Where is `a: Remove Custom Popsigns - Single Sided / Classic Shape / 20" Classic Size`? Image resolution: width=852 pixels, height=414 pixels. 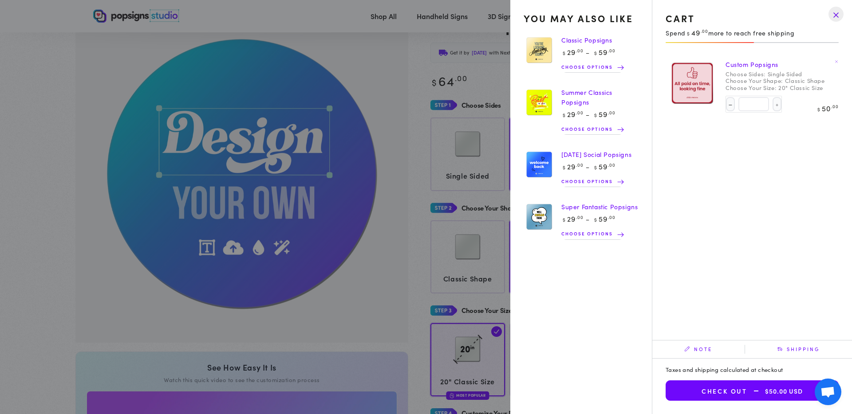
a: Remove Custom Popsigns - Single Sided / Classic Shape / 20" Classic Size is located at coordinates (836, 61).